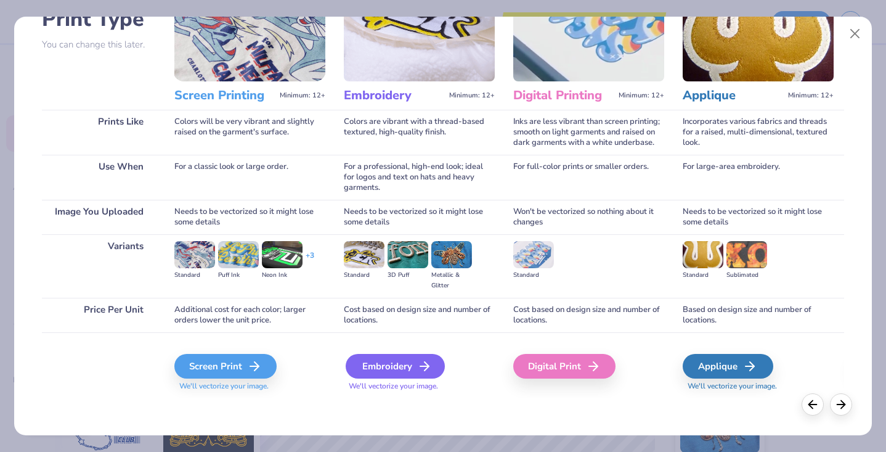 The height and width of the screenshot is (452, 886). What do you see at coordinates (758, 132) in the screenshot?
I see `div: Incorporates various fabrics and threads for a raised, multi-dimensional, textured look.` at bounding box center [758, 132].